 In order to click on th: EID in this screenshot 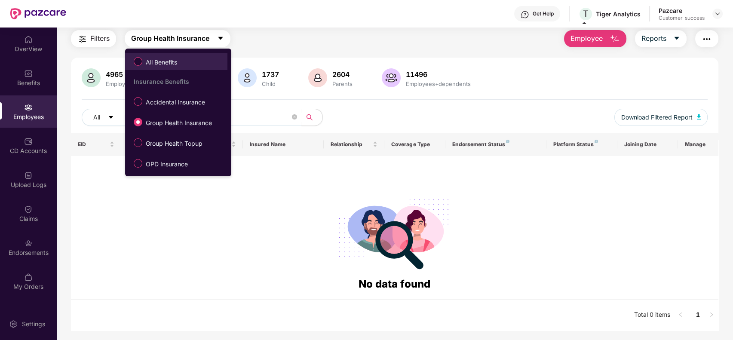, I will do `click(96, 144)`.